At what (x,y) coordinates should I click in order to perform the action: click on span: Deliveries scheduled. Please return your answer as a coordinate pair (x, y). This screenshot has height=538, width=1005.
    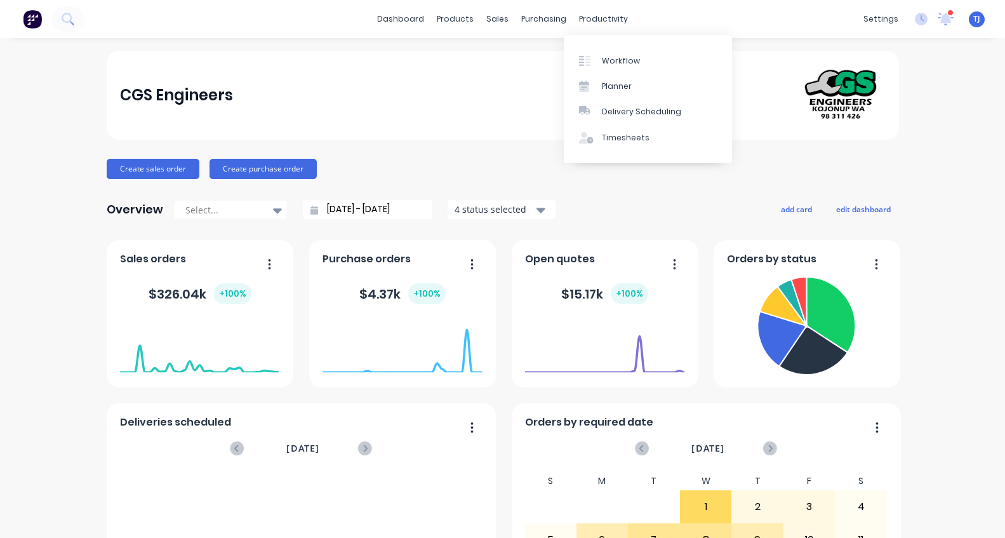
    Looking at the image, I should click on (175, 422).